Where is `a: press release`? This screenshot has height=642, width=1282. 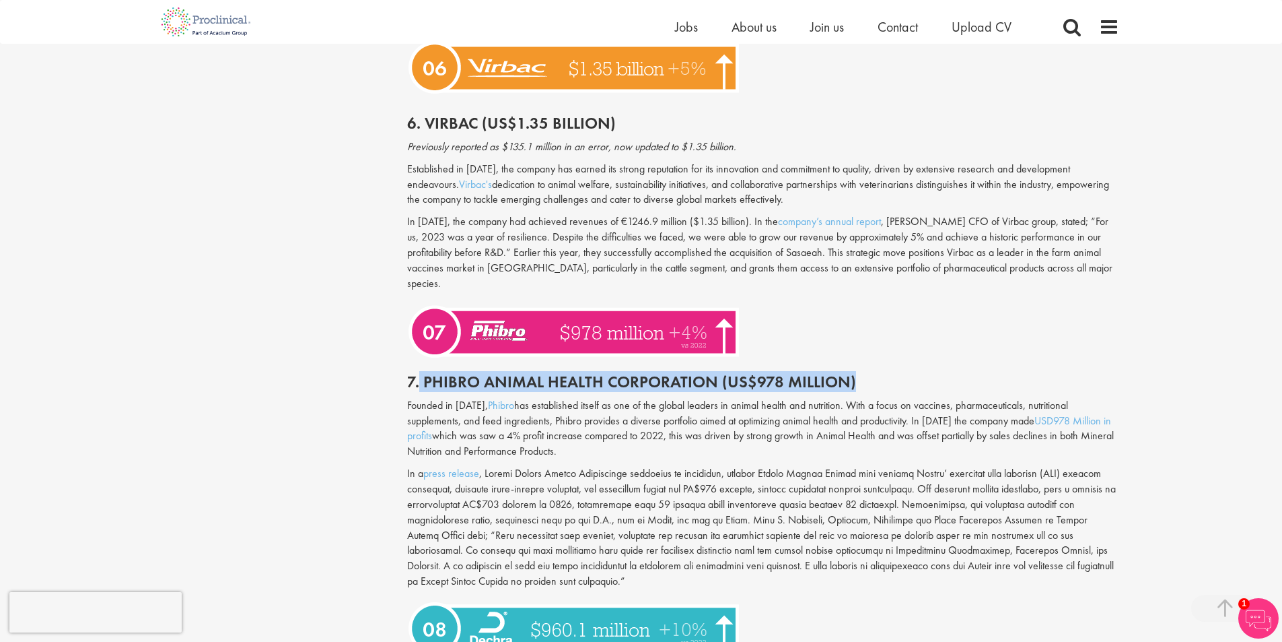
a: press release is located at coordinates (451, 473).